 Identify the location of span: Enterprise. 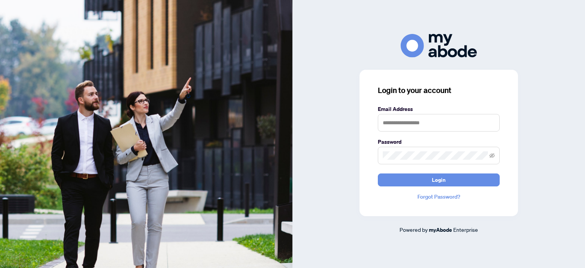
(466, 229).